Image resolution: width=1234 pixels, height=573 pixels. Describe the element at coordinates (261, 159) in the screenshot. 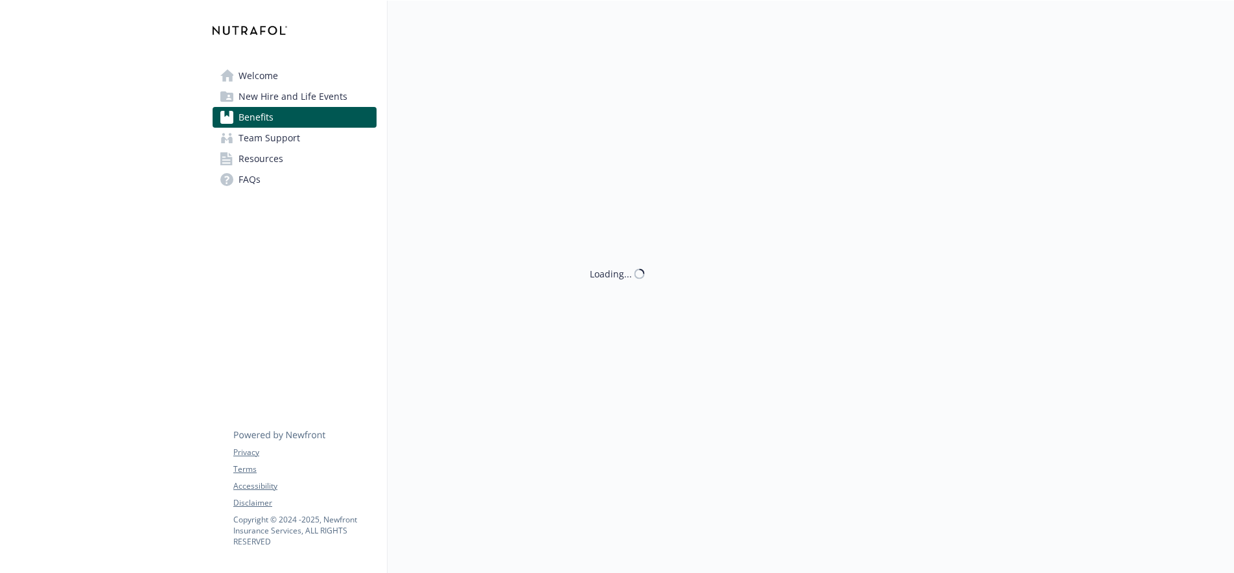

I see `span: Resources` at that location.